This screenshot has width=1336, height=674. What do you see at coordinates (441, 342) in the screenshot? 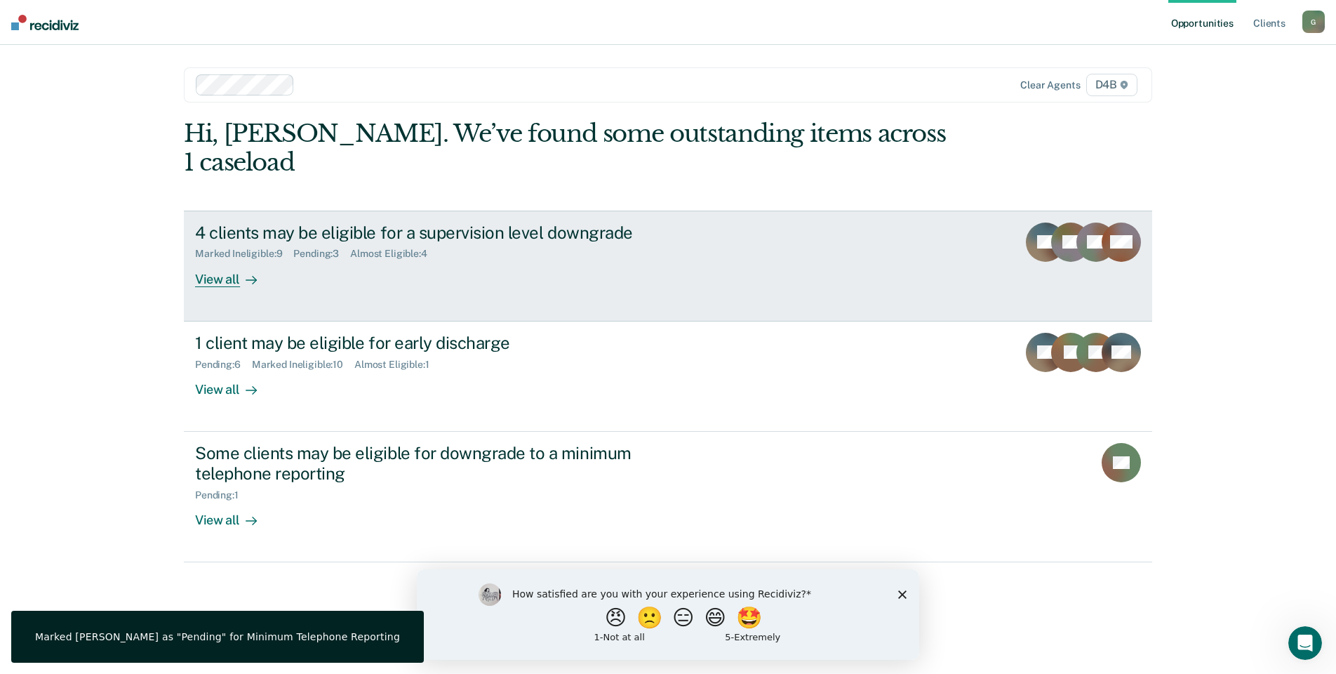
I see `div: 1 client may be eligible for early discharge` at bounding box center [441, 342].